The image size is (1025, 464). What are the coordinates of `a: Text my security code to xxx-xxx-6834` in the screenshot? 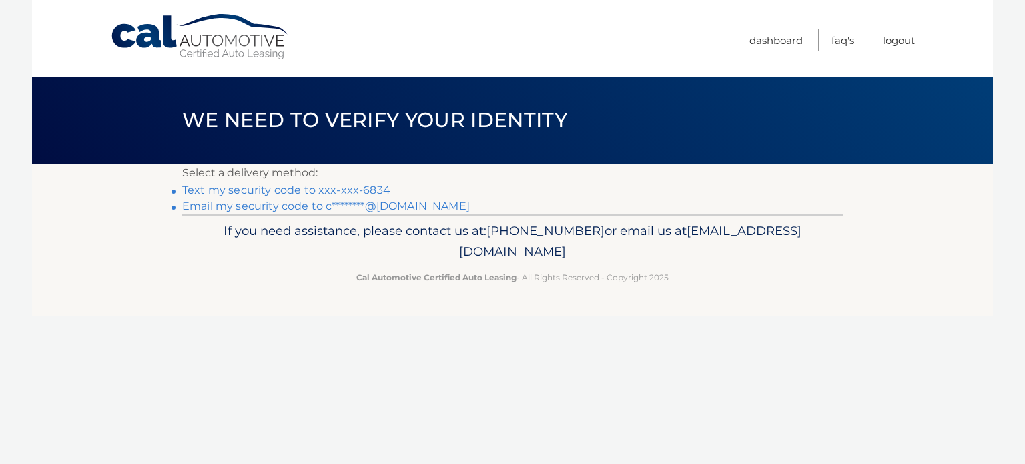 It's located at (286, 190).